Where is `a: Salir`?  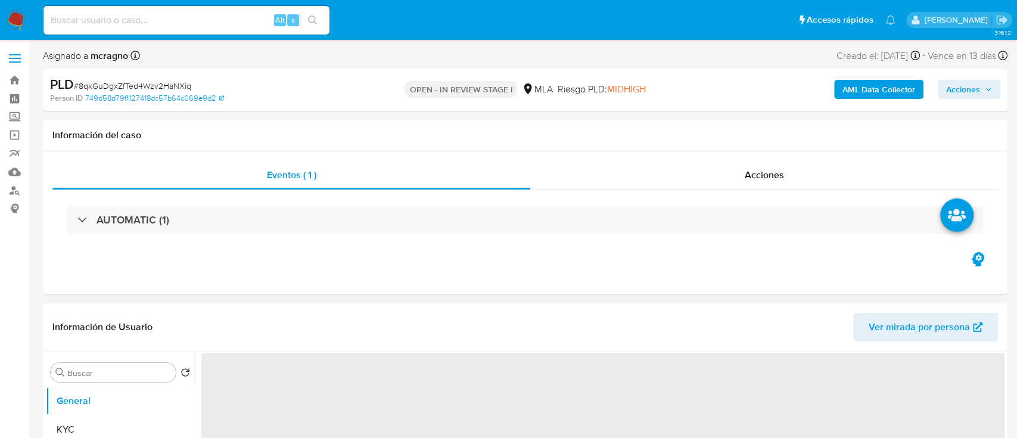 a: Salir is located at coordinates (1001, 20).